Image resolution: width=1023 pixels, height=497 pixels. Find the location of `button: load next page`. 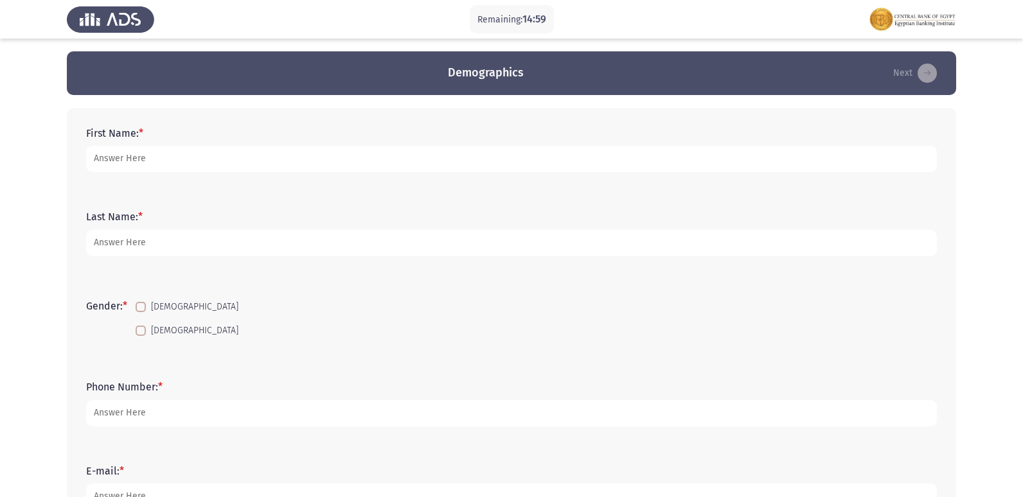

button: load next page is located at coordinates (915, 73).